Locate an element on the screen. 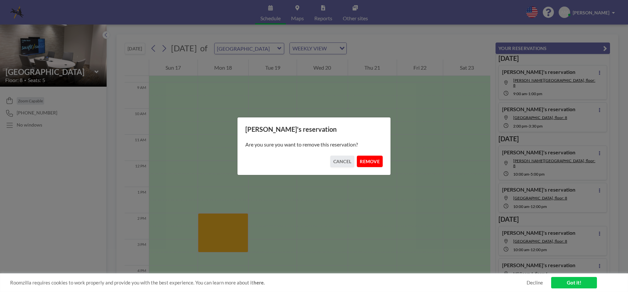  button: REMOVE is located at coordinates (369, 161).